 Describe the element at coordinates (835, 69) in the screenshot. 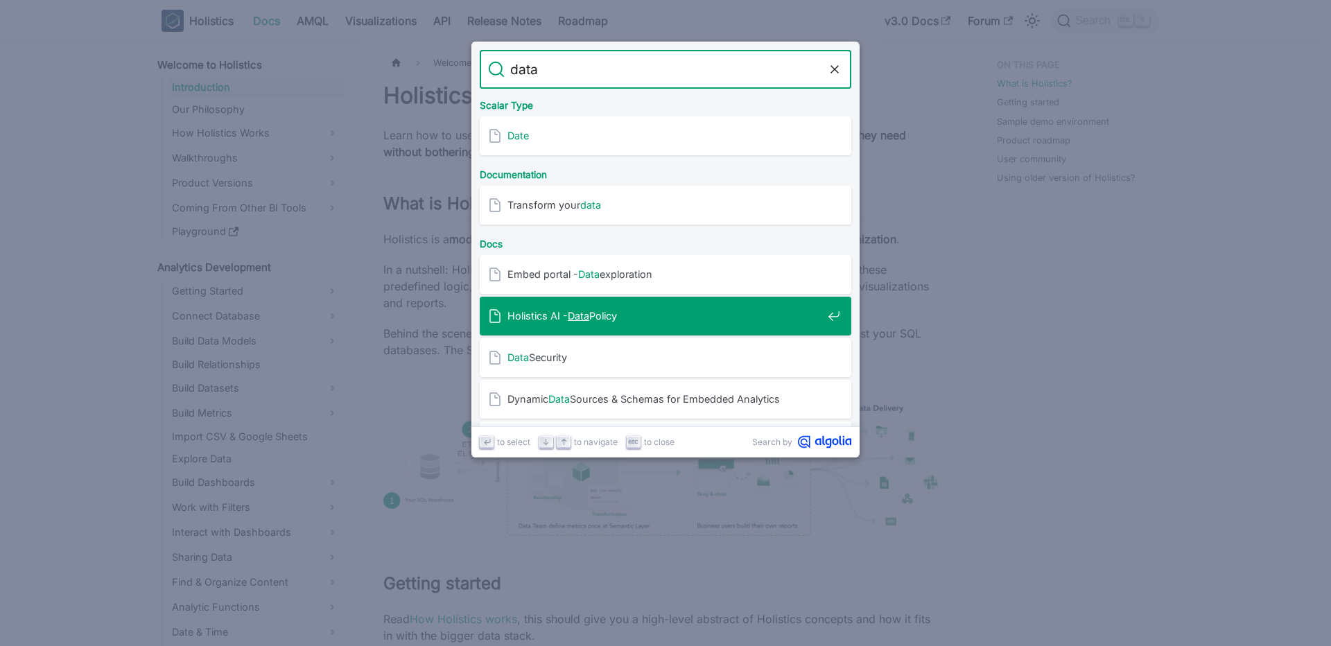

I see `button: Clear the query` at that location.